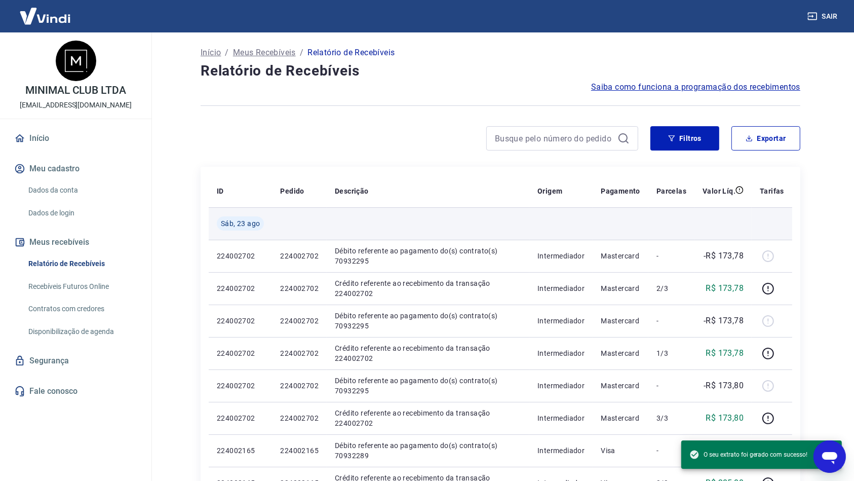  Describe the element at coordinates (82, 213) in the screenshot. I see `a: Dados de login` at that location.